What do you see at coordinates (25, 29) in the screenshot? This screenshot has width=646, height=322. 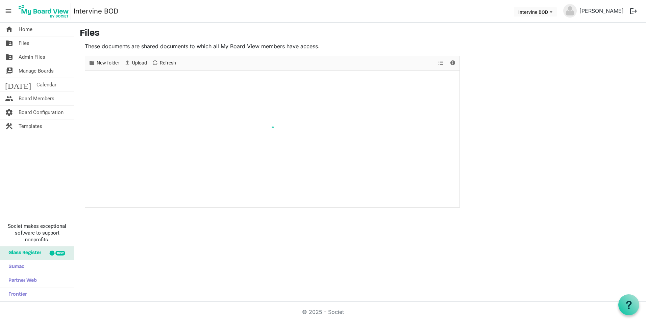 I see `span: Home` at bounding box center [25, 29].